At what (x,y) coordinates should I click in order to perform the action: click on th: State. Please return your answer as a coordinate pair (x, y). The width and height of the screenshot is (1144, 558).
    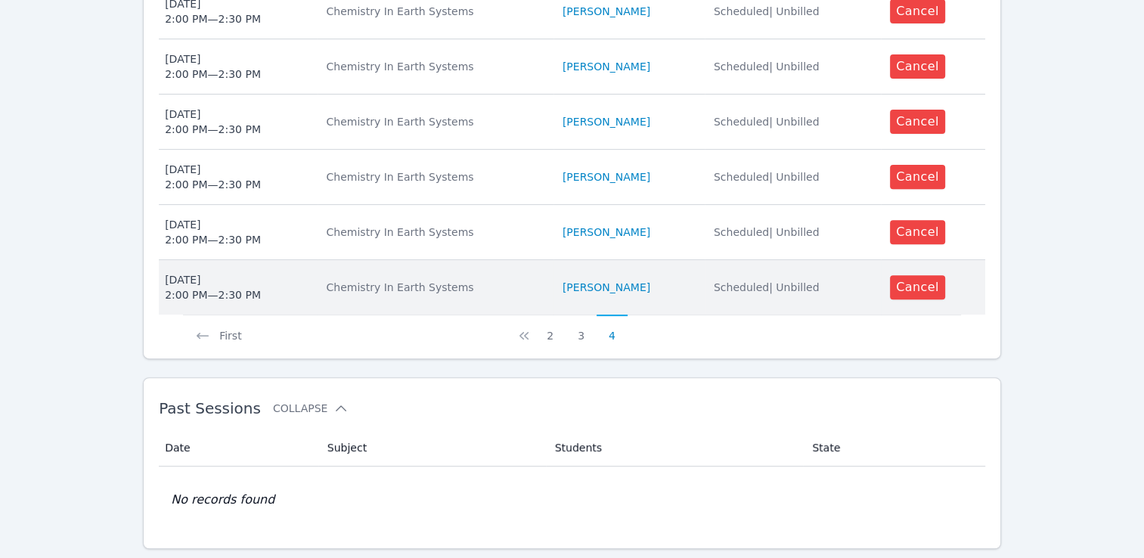
    Looking at the image, I should click on (893, 447).